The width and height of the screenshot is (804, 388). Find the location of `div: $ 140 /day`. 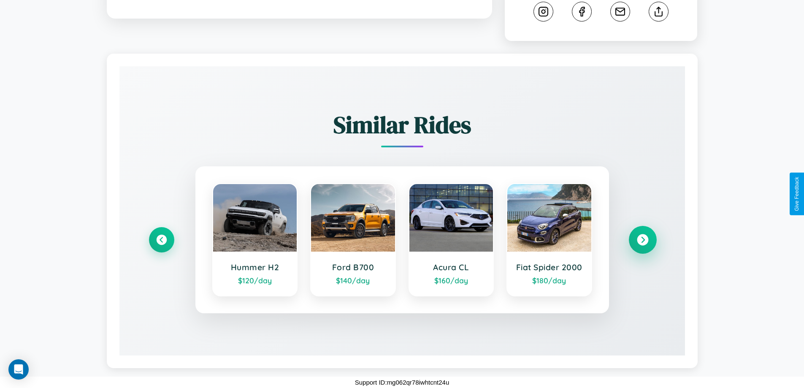

div: $ 140 /day is located at coordinates (353, 280).